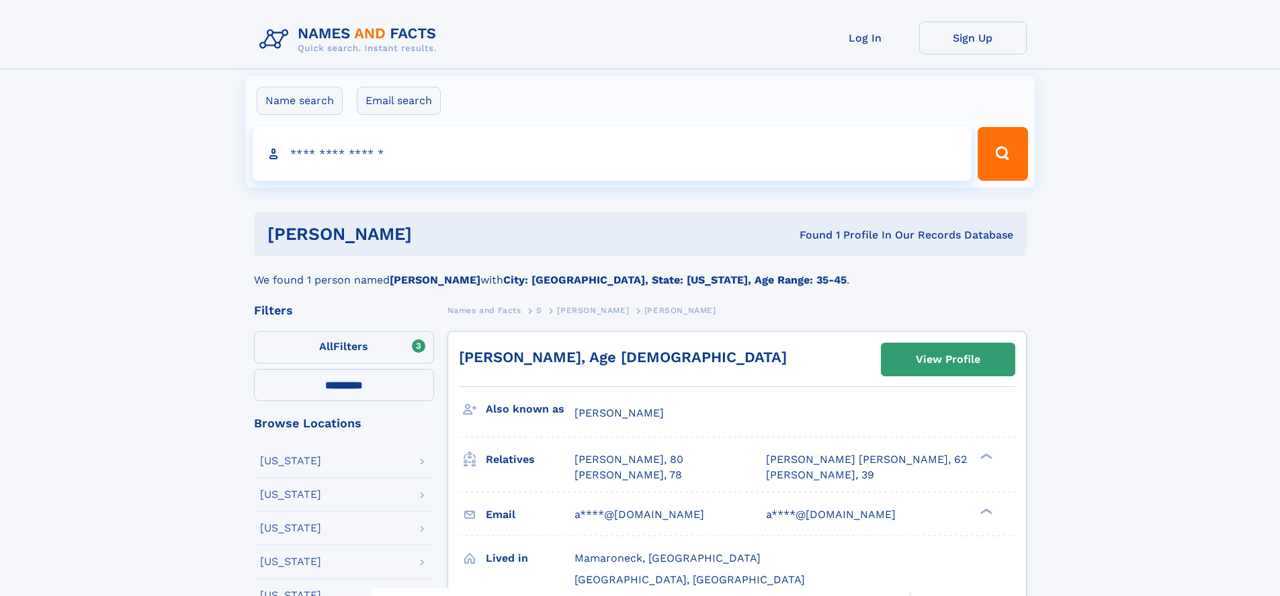 The width and height of the screenshot is (1280, 596). I want to click on a: Sign Up, so click(973, 38).